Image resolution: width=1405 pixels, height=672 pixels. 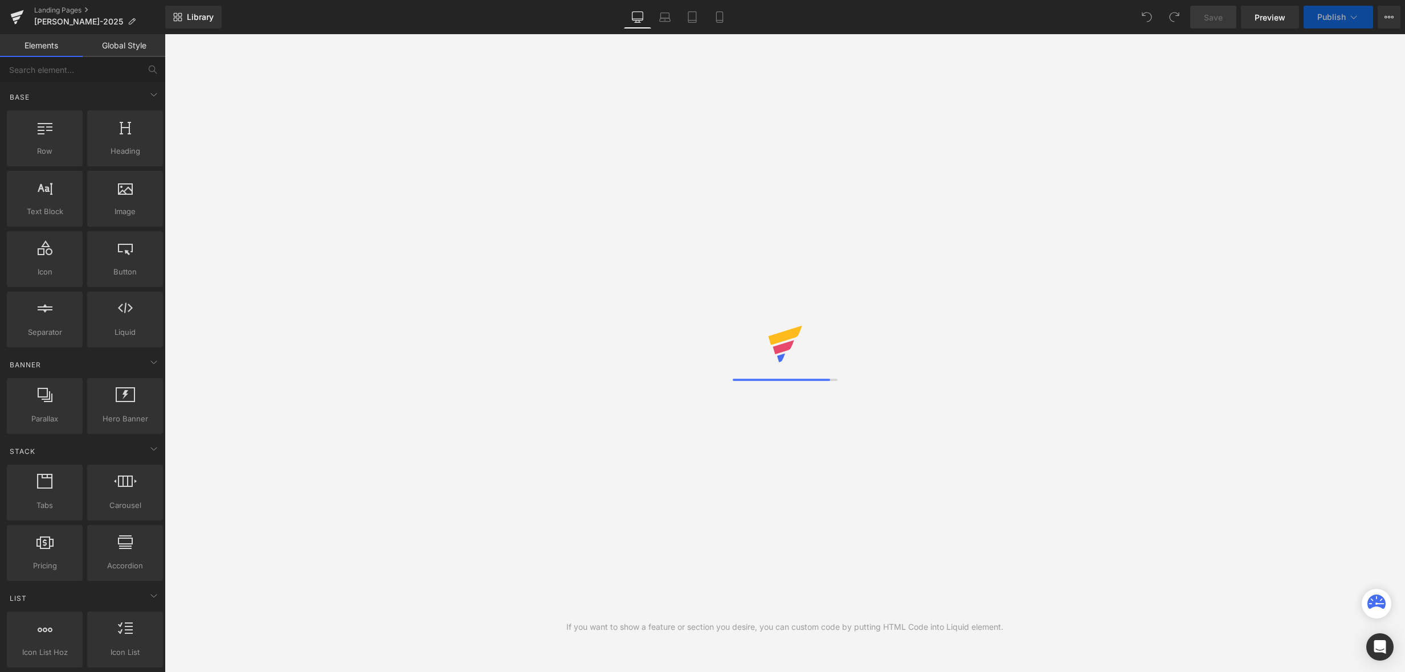 I want to click on span: Separator, so click(x=44, y=332).